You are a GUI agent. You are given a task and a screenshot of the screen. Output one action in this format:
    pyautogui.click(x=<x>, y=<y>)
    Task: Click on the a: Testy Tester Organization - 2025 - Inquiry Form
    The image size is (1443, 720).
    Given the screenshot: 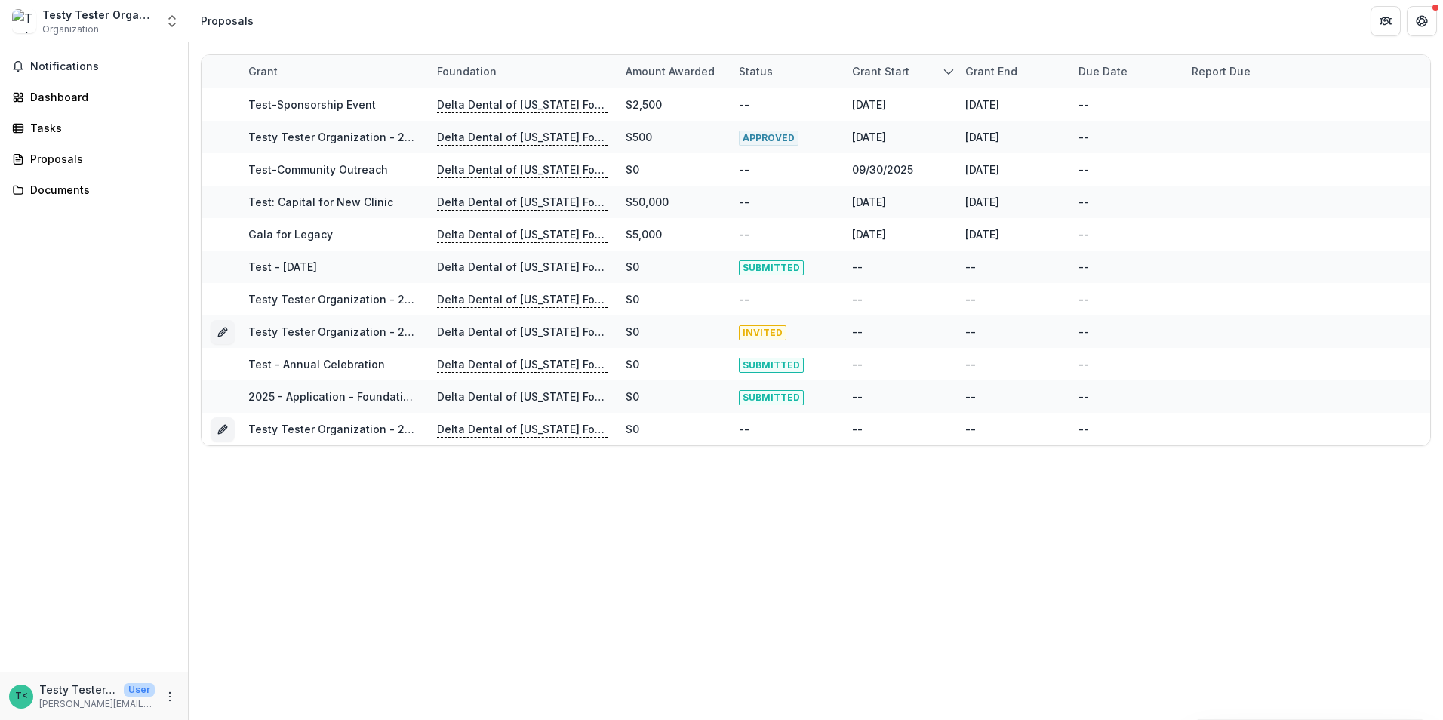 What is the action you would take?
    pyautogui.click(x=374, y=299)
    